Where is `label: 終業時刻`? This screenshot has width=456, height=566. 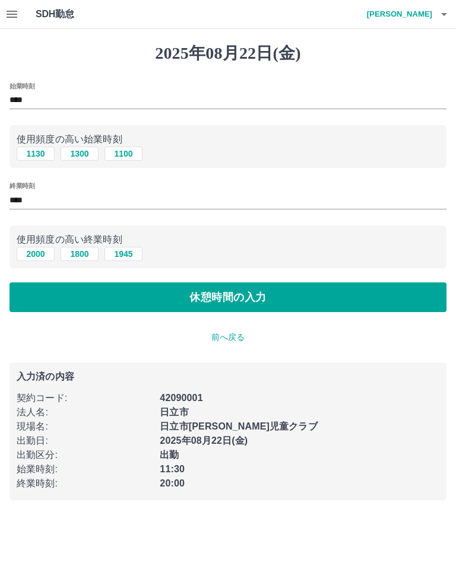 label: 終業時刻 is located at coordinates (22, 186).